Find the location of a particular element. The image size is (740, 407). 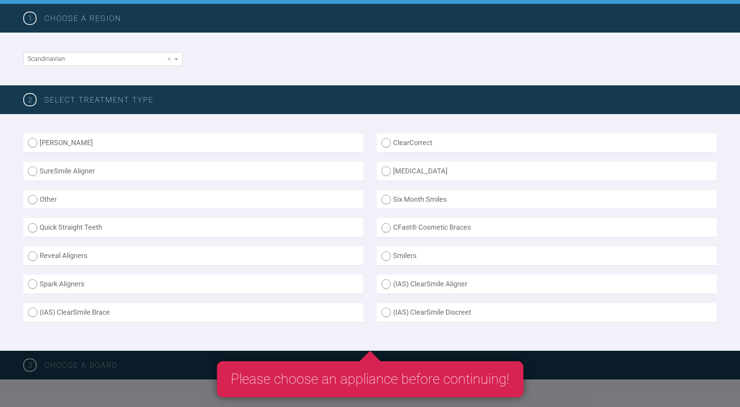

label: (IAS) ClearSmile Discreet is located at coordinates (547, 313).